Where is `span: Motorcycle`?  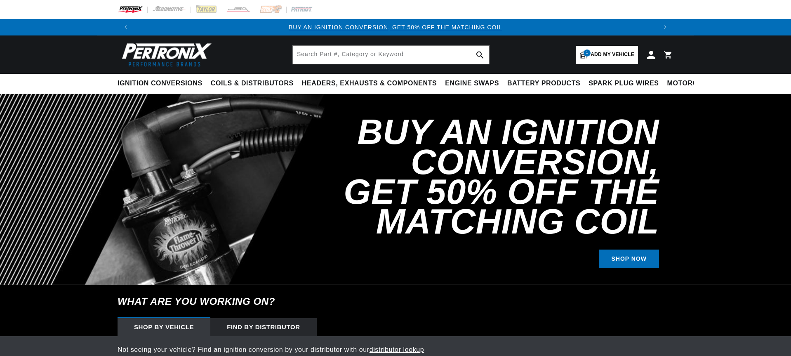 span: Motorcycle is located at coordinates (692, 83).